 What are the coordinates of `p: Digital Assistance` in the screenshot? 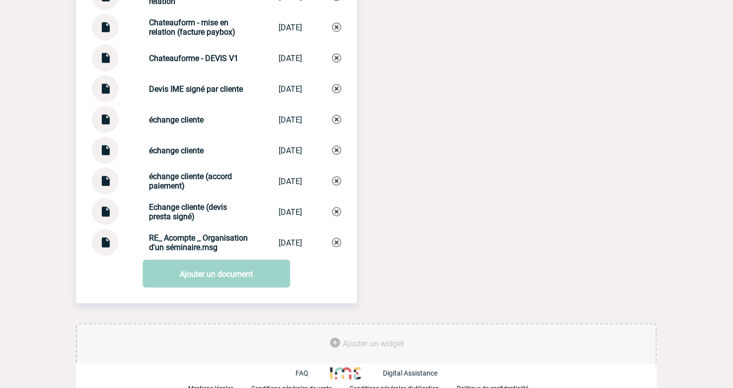 It's located at (410, 374).